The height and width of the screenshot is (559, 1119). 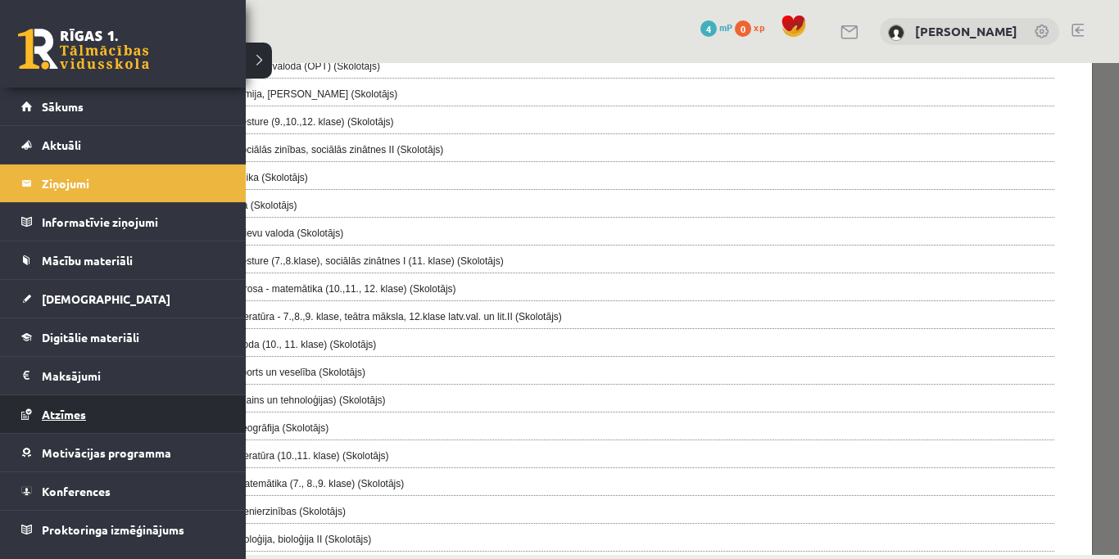 What do you see at coordinates (754, 27) in the screenshot?
I see `a: 0 xp` at bounding box center [754, 27].